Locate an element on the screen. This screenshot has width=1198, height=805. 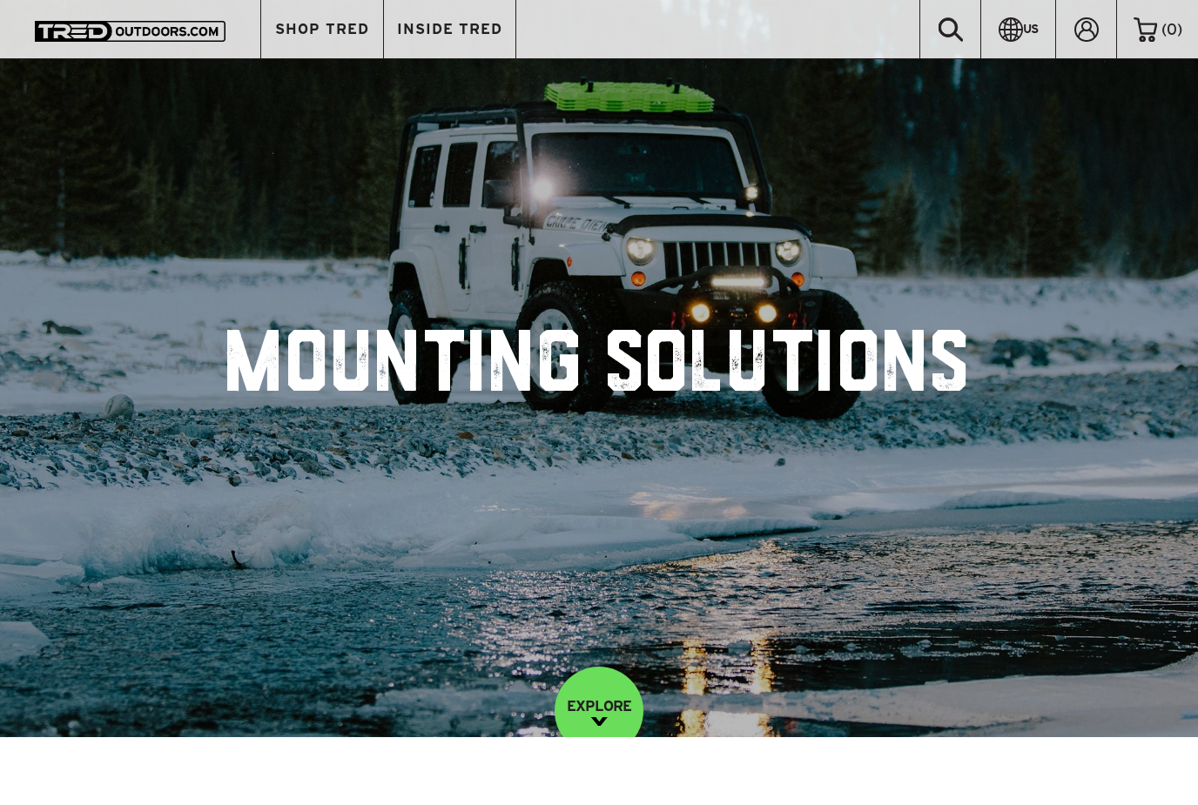
img: TRED Outdoors America is located at coordinates (130, 31).